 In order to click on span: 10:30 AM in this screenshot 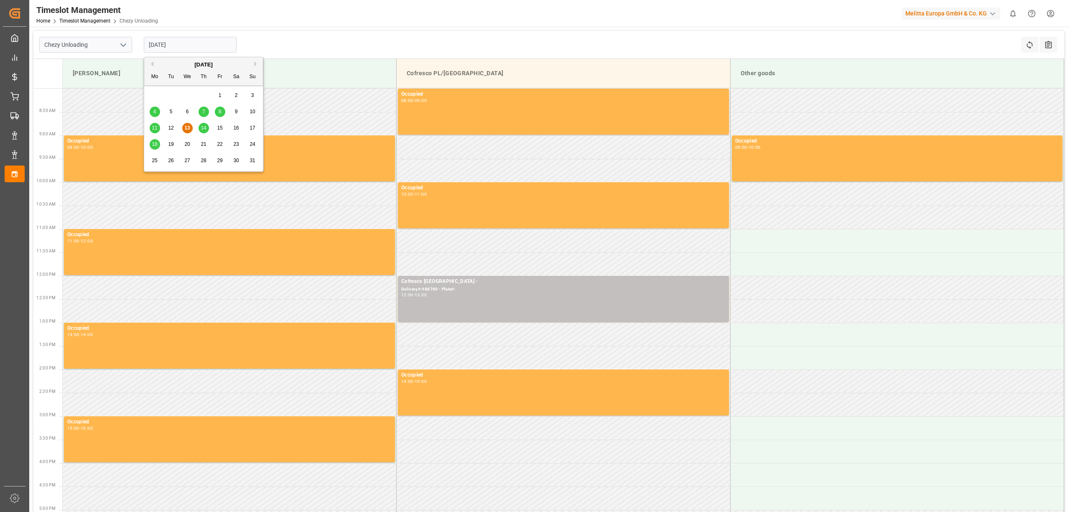, I will do `click(46, 204)`.